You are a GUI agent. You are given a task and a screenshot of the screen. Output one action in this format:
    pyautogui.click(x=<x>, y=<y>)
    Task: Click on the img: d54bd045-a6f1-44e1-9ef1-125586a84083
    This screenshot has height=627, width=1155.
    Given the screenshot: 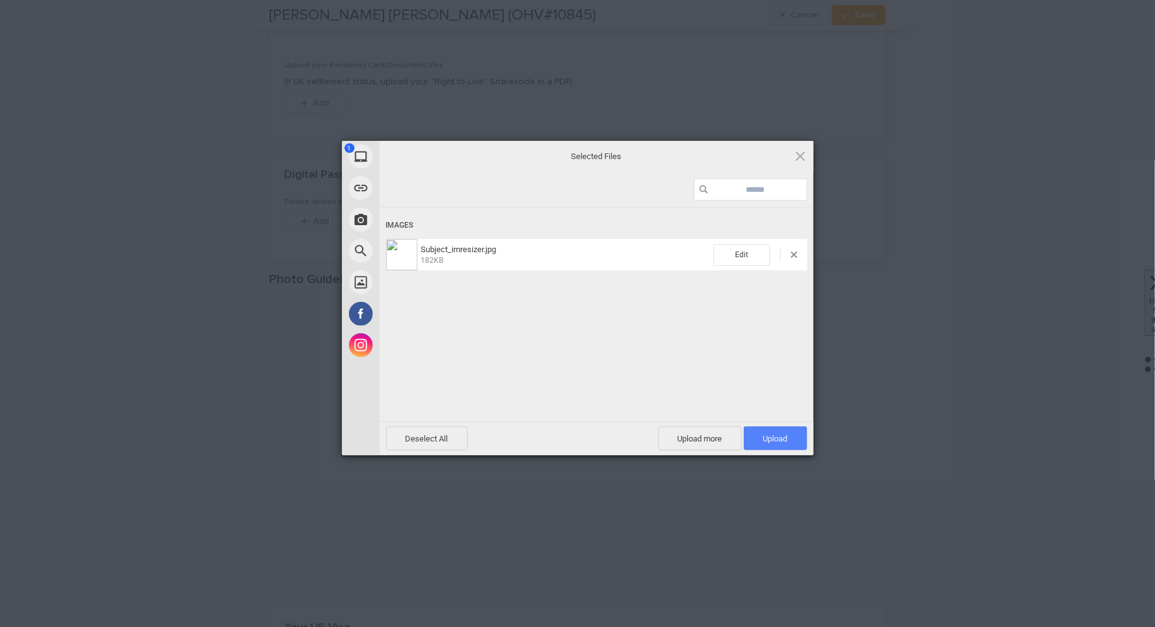 What is the action you would take?
    pyautogui.click(x=402, y=255)
    